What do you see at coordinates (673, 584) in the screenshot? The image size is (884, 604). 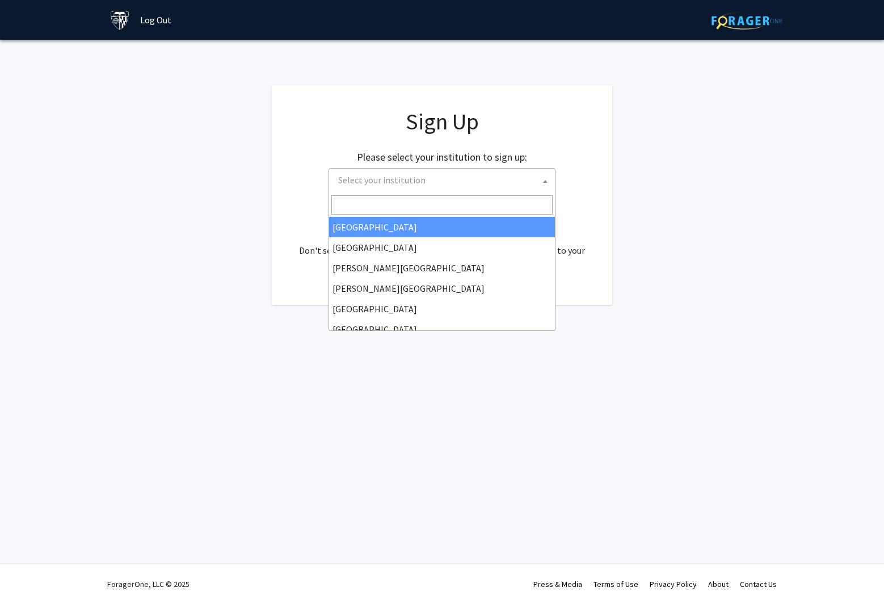 I see `a: Privacy Policy` at bounding box center [673, 584].